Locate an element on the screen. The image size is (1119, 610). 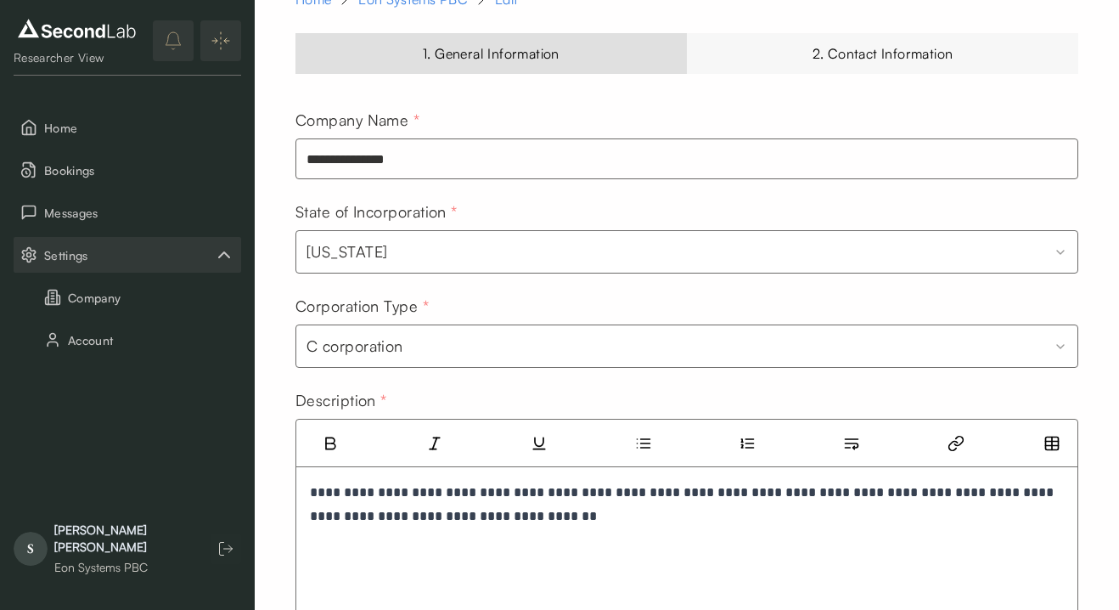
img: logo is located at coordinates (76, 29).